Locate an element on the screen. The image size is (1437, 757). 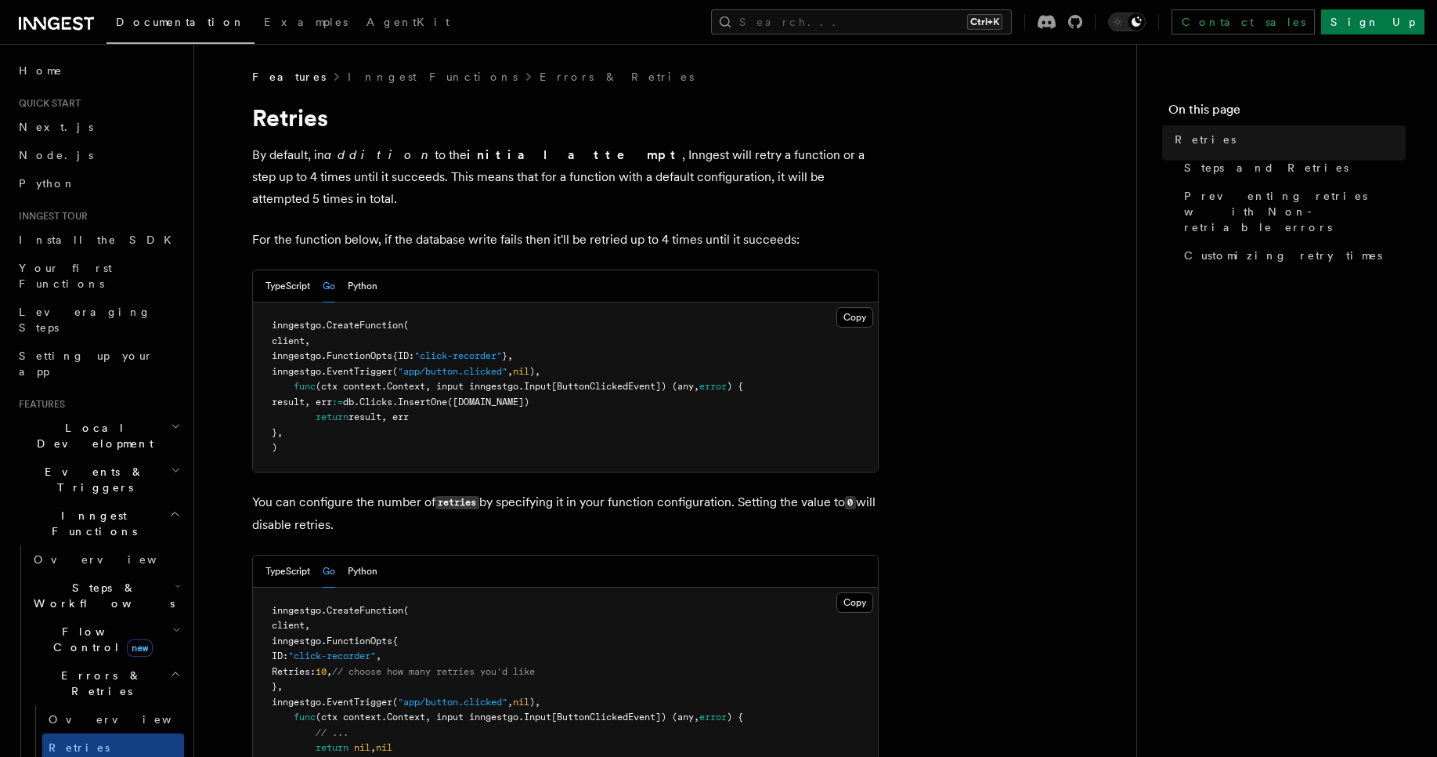
p: You can configure the number of by specifying it in your function configuration. Setting the valu... is located at coordinates (565, 513).